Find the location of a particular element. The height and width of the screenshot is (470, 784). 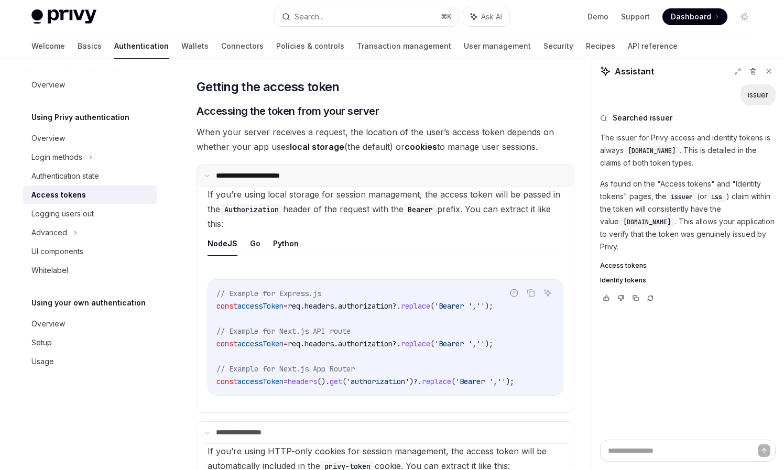

div: Search... is located at coordinates (309, 17).